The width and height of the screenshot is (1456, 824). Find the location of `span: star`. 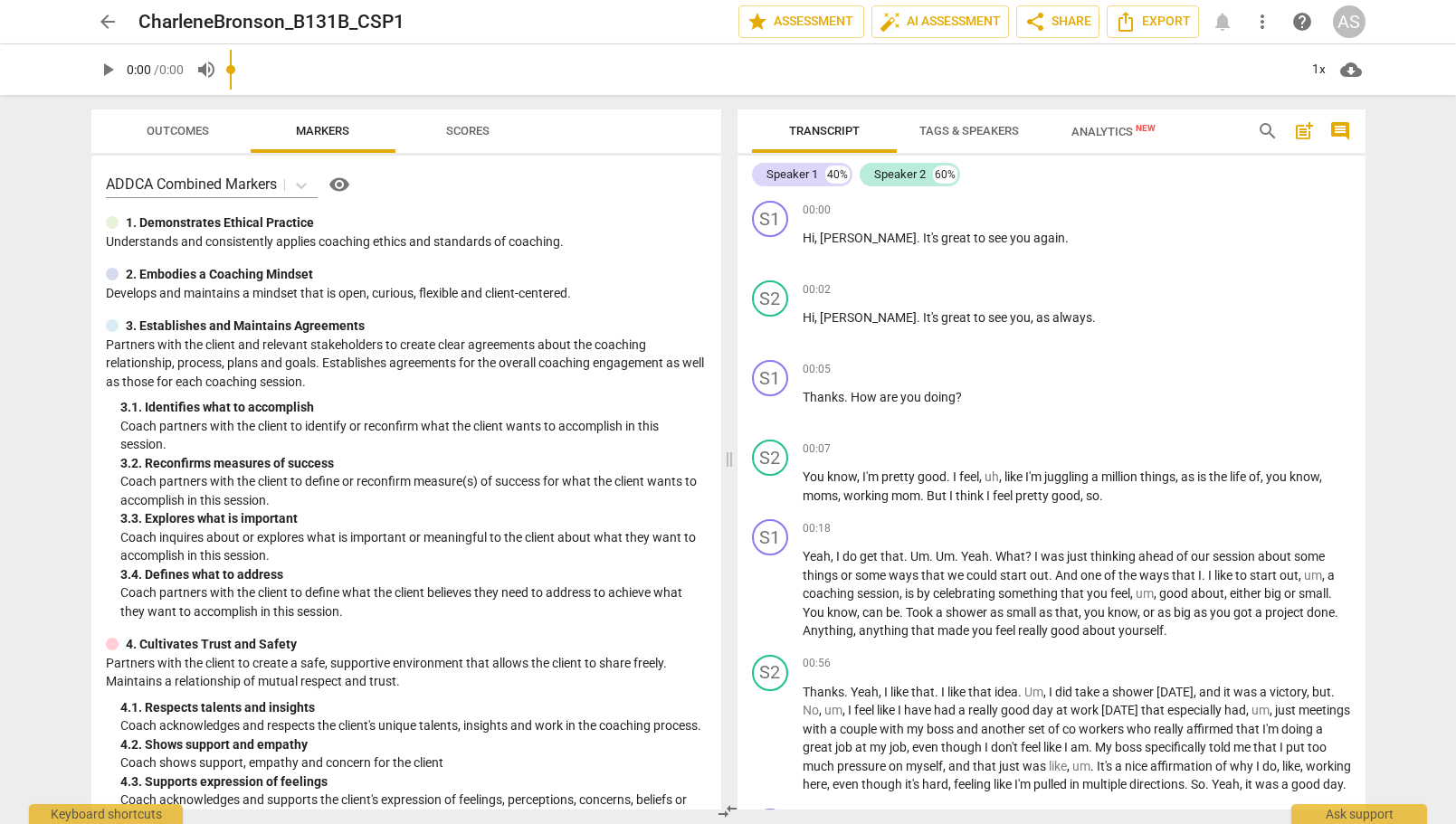

span: star is located at coordinates (757, 21).